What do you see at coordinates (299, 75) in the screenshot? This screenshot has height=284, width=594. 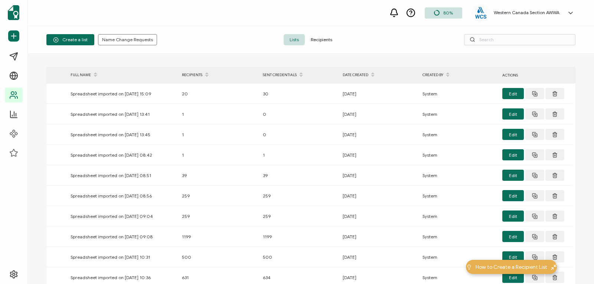 I see `div: SENT CREDENTIALS` at bounding box center [299, 75].